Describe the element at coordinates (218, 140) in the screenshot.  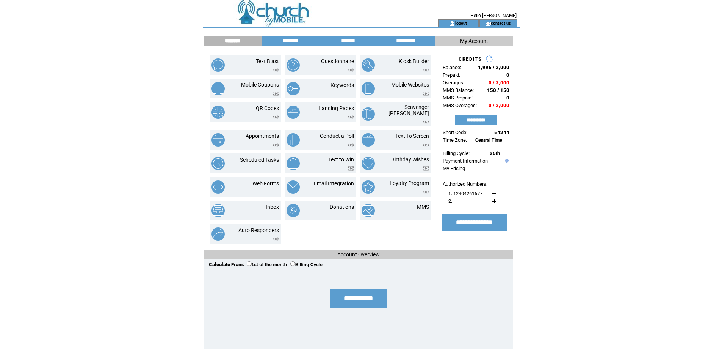
I see `img: appointments.png` at that location.